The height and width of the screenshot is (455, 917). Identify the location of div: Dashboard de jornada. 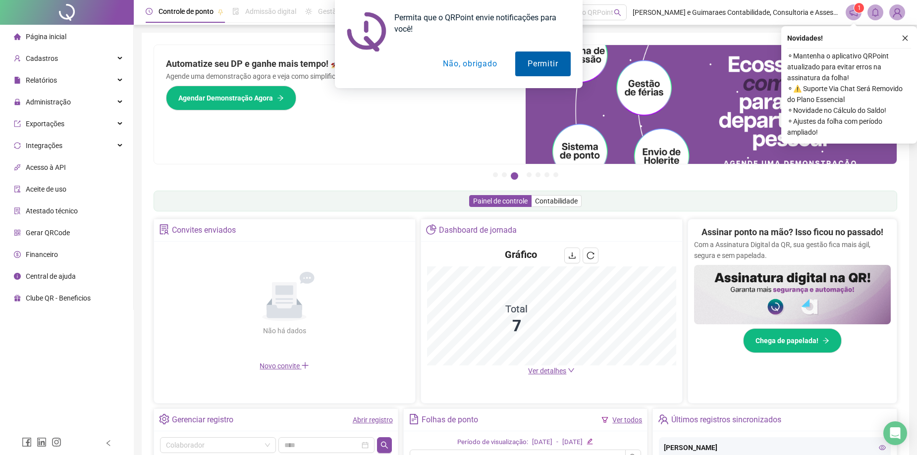
(478, 230).